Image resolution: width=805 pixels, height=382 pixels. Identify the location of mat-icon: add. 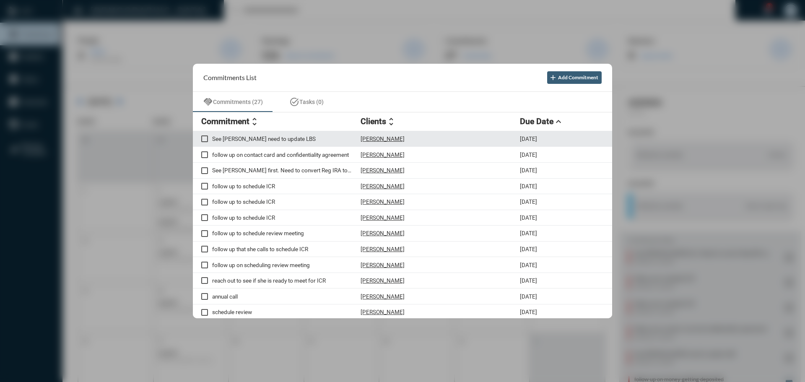
(553, 78).